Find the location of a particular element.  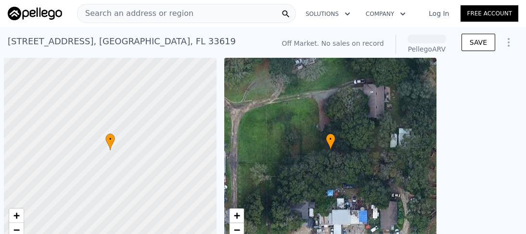

a: Free Account is located at coordinates (489, 13).